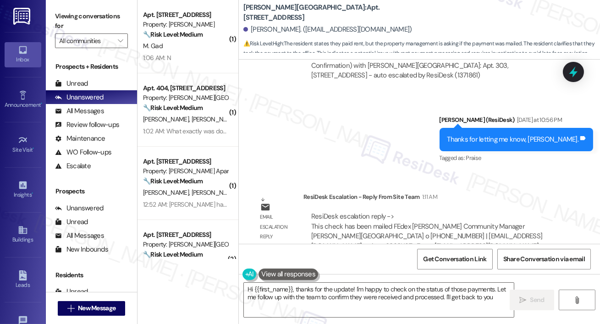 The image size is (600, 324). What do you see at coordinates (91, 191) in the screenshot?
I see `div: Prospects` at bounding box center [91, 191].